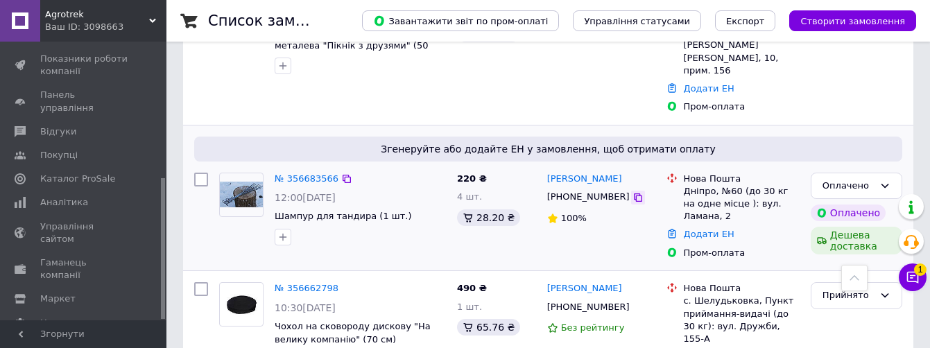 This screenshot has width=930, height=348. What do you see at coordinates (460, 21) in the screenshot?
I see `button: Завантажити звіт по пром-оплаті` at bounding box center [460, 21].